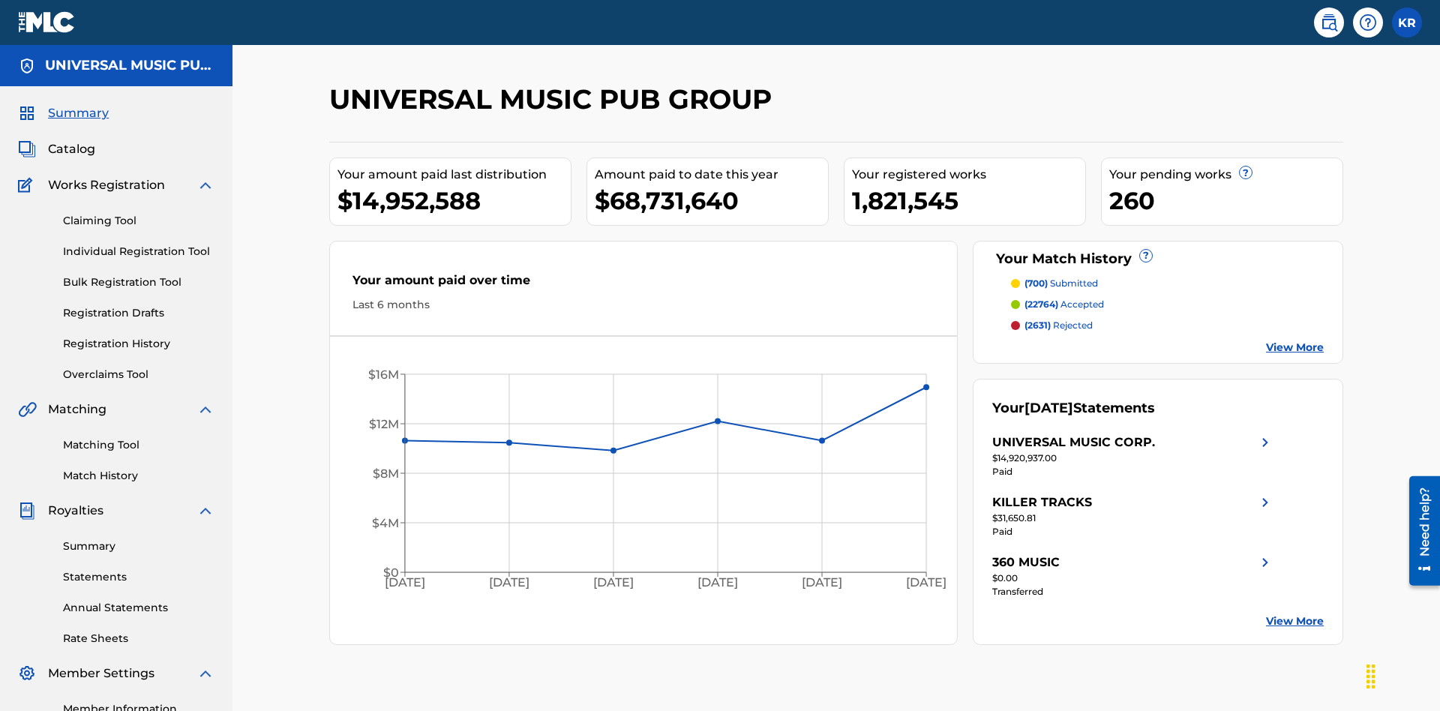 This screenshot has width=1440, height=711. I want to click on span: (700), so click(1036, 283).